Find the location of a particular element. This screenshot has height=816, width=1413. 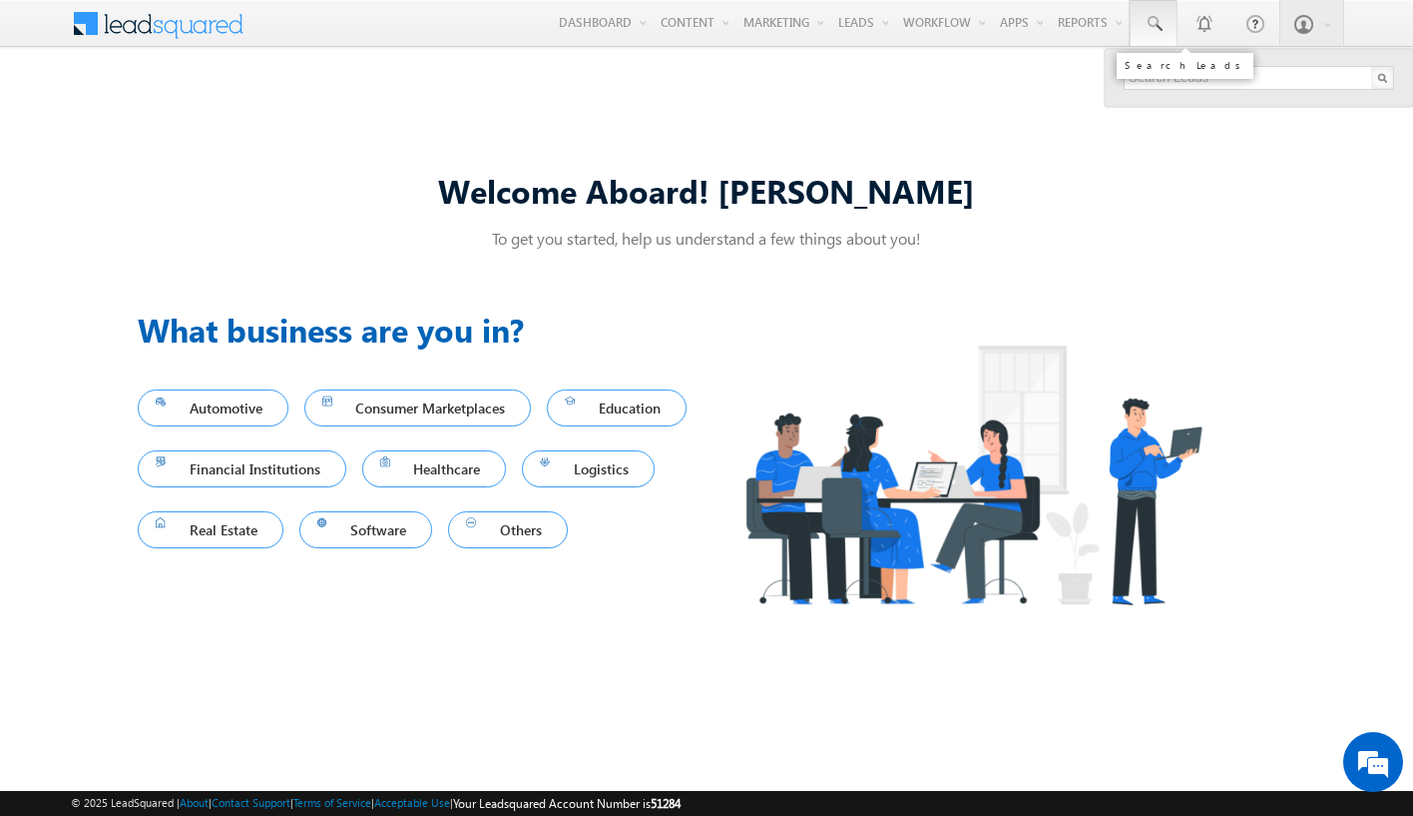

span: 51284 is located at coordinates (666, 803).